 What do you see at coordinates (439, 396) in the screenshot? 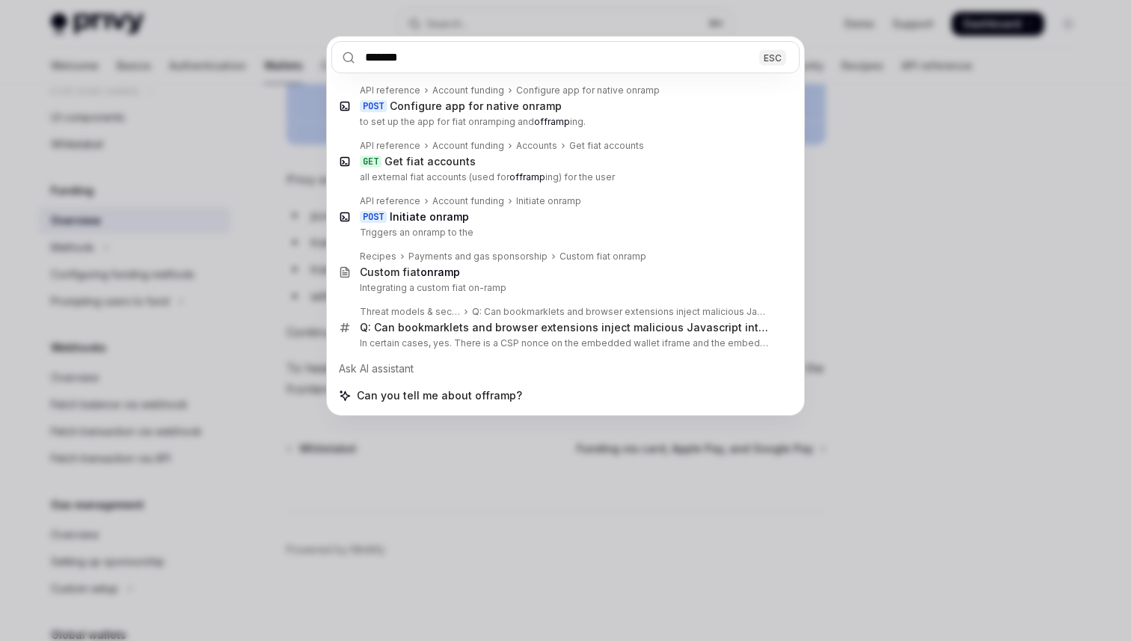
I see `span: Can you tell me about offramp?` at bounding box center [439, 396].